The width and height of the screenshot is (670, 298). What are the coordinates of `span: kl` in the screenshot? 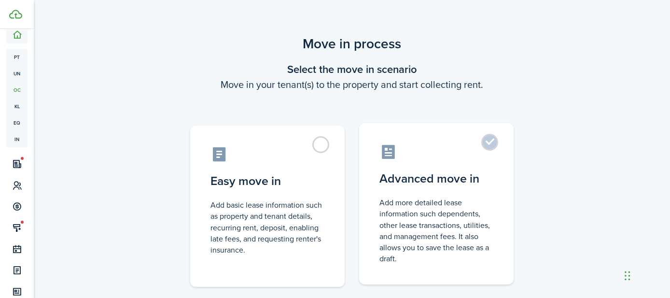 It's located at (17, 106).